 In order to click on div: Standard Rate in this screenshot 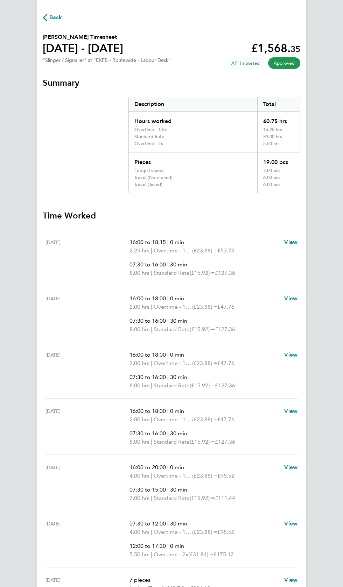, I will do `click(149, 137)`.